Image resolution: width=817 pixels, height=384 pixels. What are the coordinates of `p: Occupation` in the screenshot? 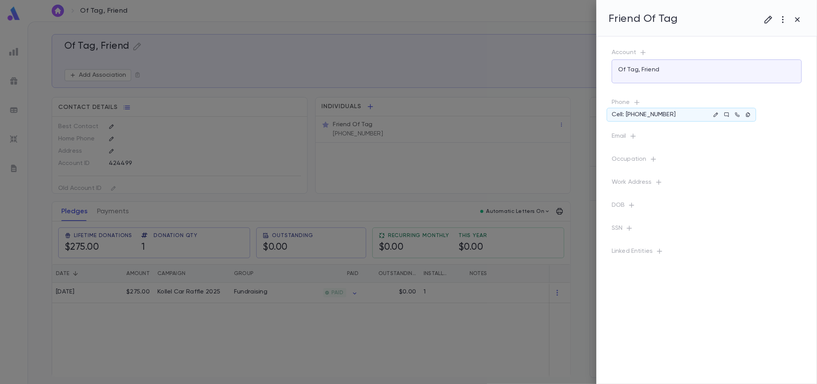 It's located at (707, 161).